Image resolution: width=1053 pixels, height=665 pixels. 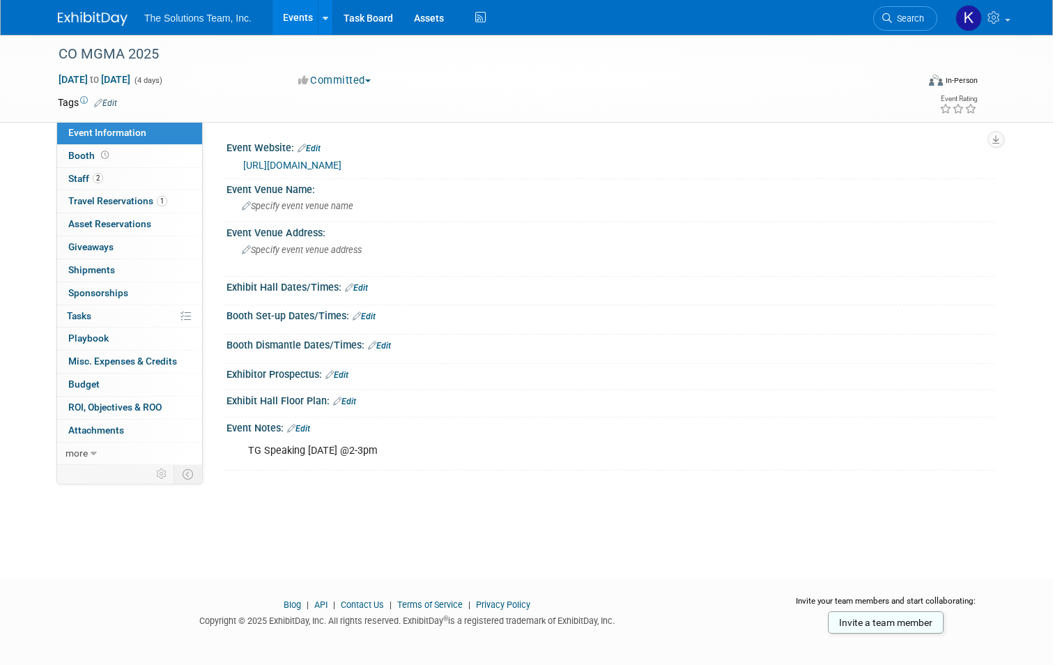 What do you see at coordinates (130, 270) in the screenshot?
I see `a: Shipments` at bounding box center [130, 270].